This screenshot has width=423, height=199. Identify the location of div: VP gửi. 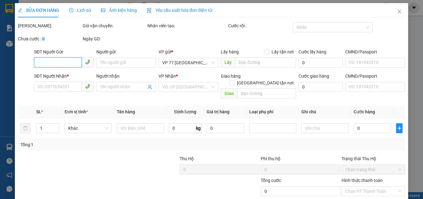
(188, 52).